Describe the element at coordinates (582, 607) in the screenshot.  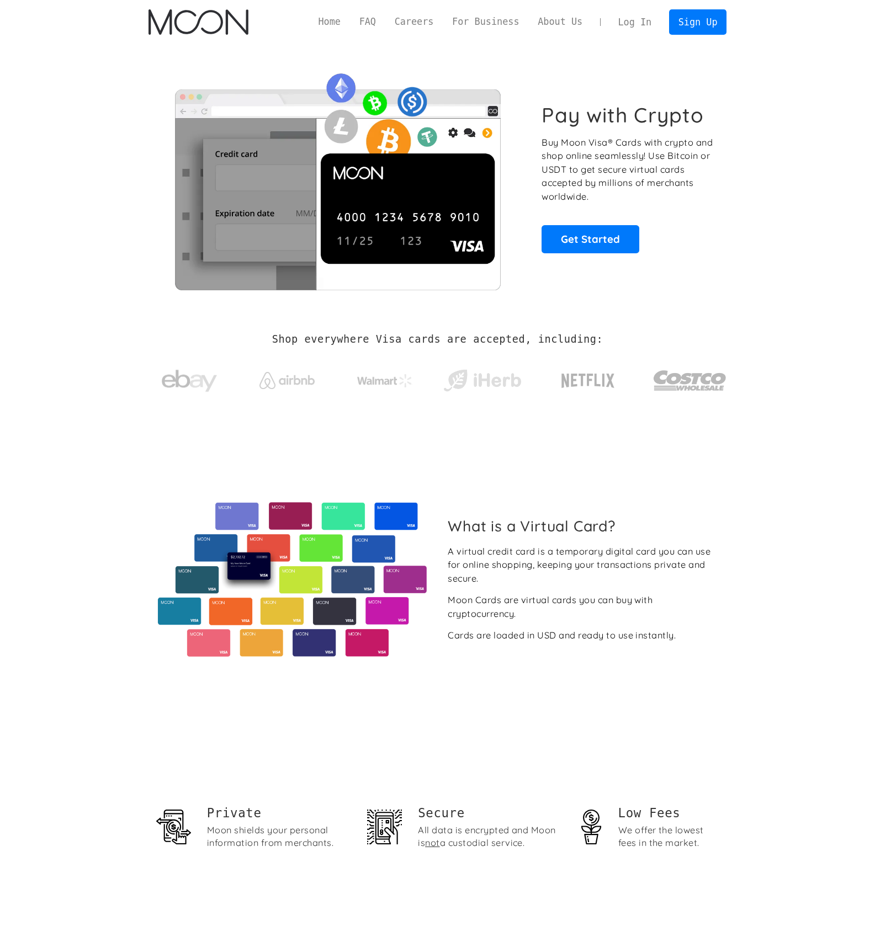
I see `div: Moon Cards are virtual cards you can buy with cryptocurrency.` at that location.